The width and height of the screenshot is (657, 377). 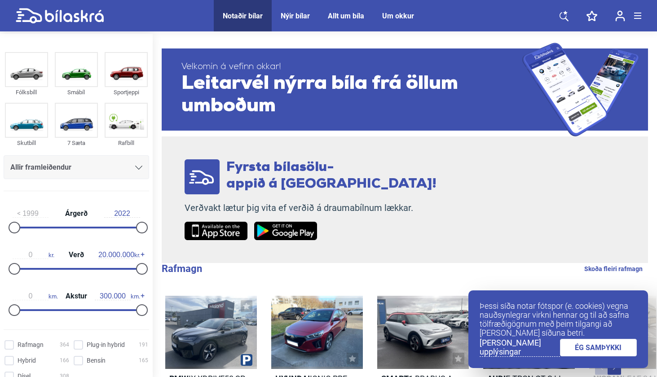 I want to click on span: 191, so click(x=143, y=345).